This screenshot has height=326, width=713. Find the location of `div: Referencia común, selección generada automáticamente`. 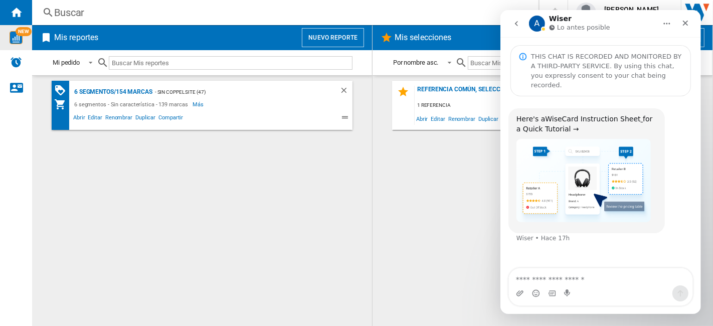

div: Referencia común, selección generada automáticamente is located at coordinates (547, 92).